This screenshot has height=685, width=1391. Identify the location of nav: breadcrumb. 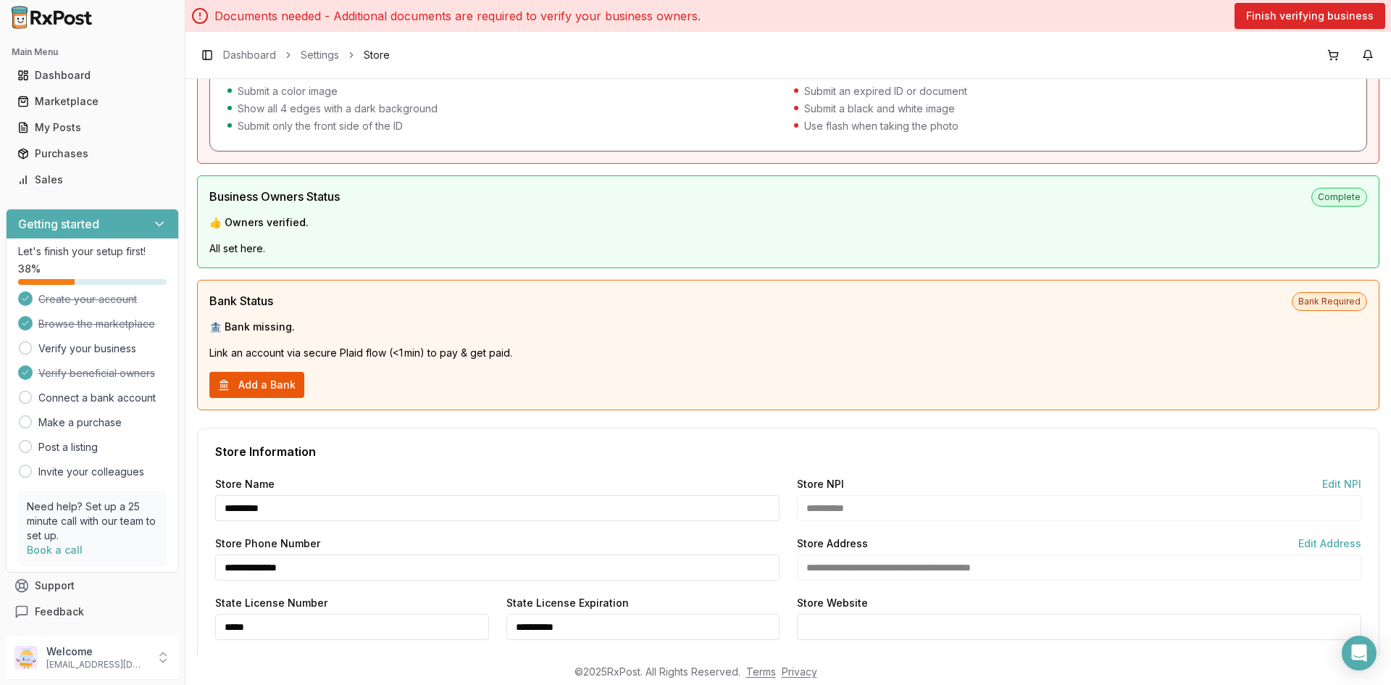
(307, 55).